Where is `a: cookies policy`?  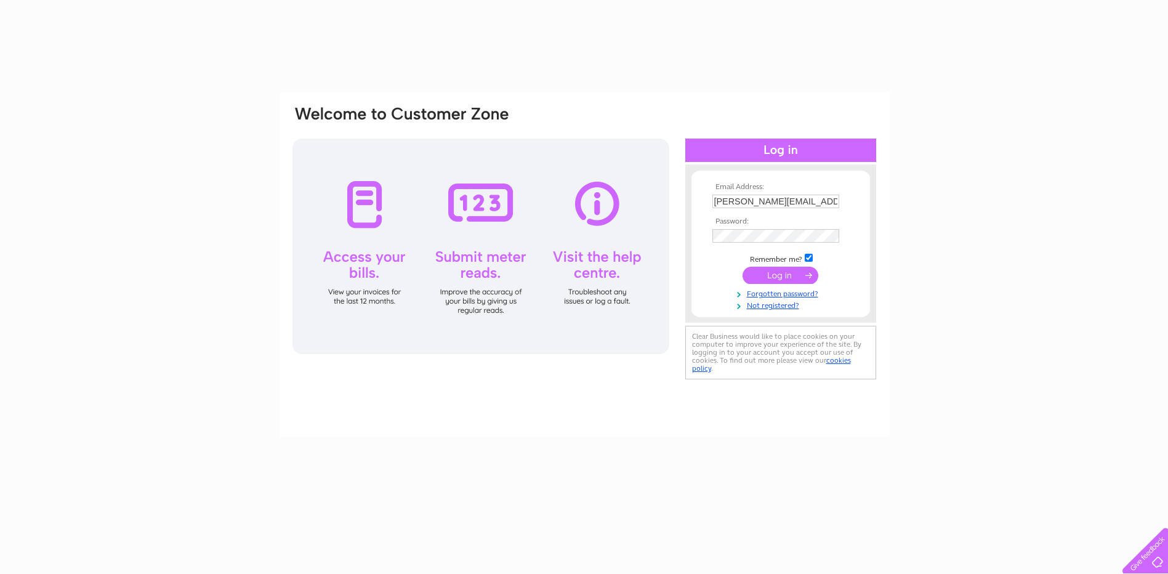 a: cookies policy is located at coordinates (771, 364).